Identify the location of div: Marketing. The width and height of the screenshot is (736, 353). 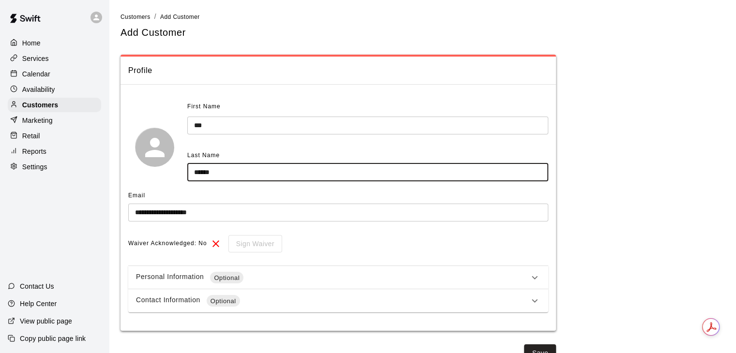
(54, 121).